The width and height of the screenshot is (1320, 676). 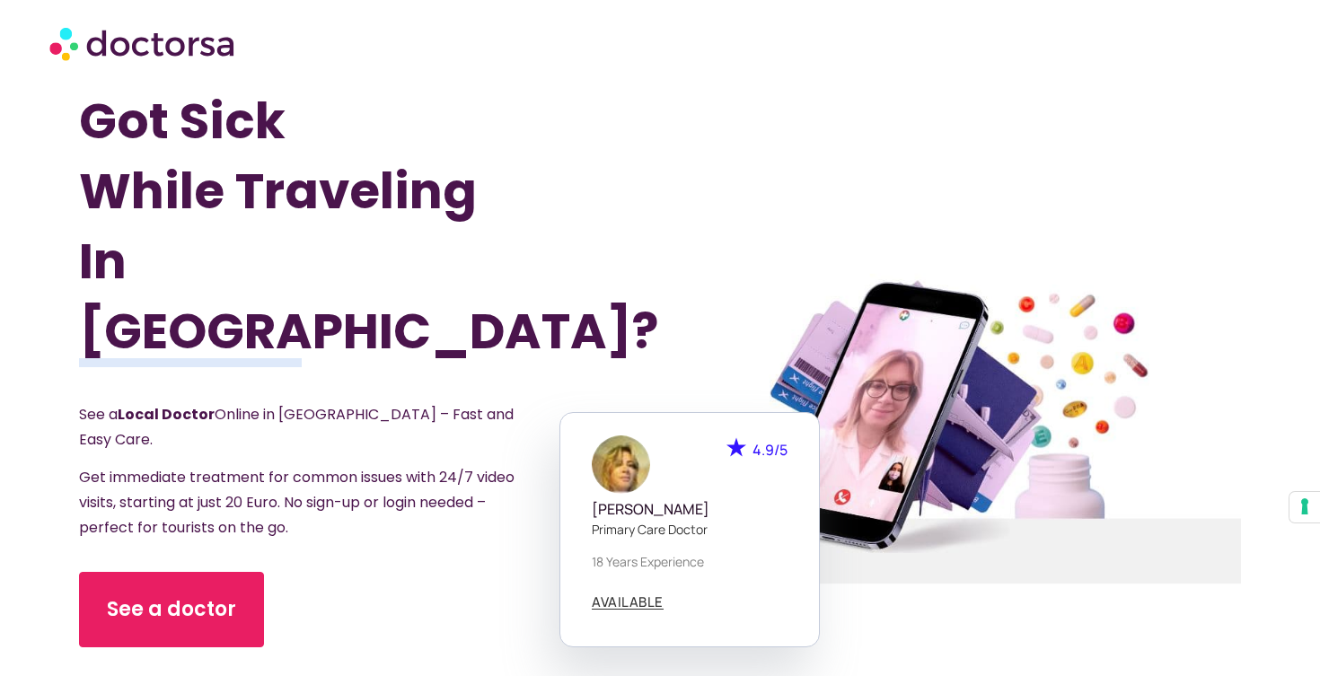 What do you see at coordinates (628, 602) in the screenshot?
I see `span: AVAILABLE` at bounding box center [628, 602].